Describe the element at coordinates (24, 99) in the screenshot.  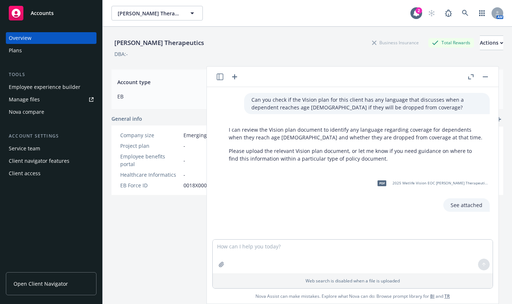
I see `div: Manage files` at that location.